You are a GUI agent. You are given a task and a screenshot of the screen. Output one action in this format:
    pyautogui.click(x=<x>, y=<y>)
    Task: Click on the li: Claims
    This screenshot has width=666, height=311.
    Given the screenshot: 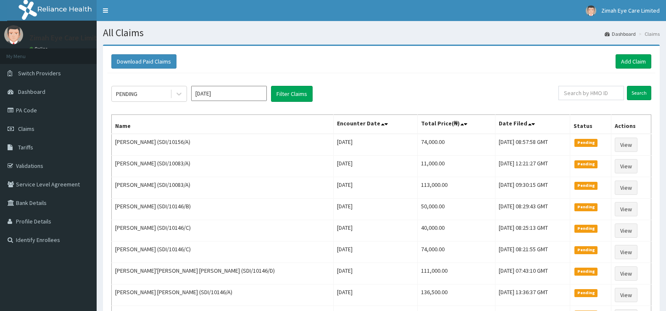 What is the action you would take?
    pyautogui.click(x=648, y=34)
    